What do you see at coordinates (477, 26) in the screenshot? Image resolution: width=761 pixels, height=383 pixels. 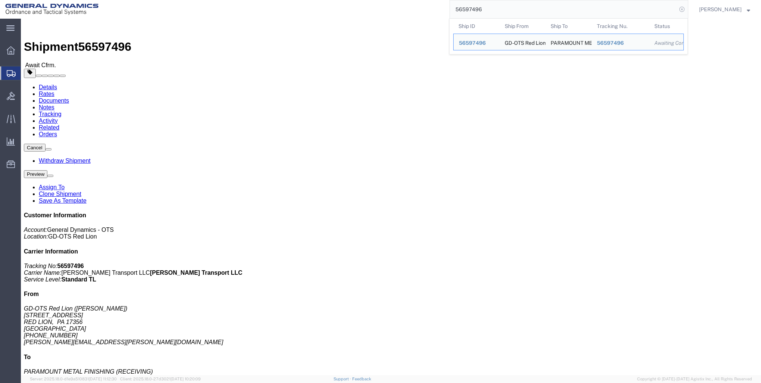 I see `th: Ship ID` at bounding box center [477, 26].